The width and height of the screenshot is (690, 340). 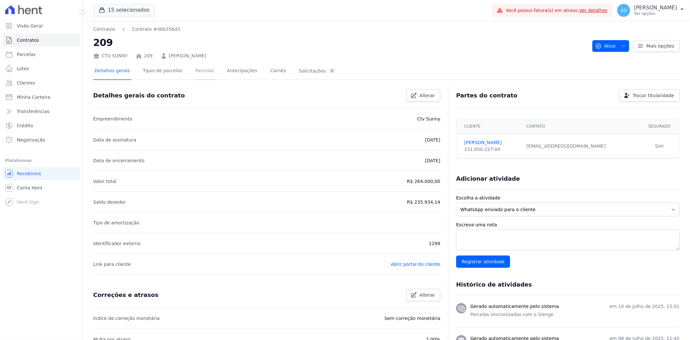 I want to click on a: Ver detalhes, so click(x=594, y=10).